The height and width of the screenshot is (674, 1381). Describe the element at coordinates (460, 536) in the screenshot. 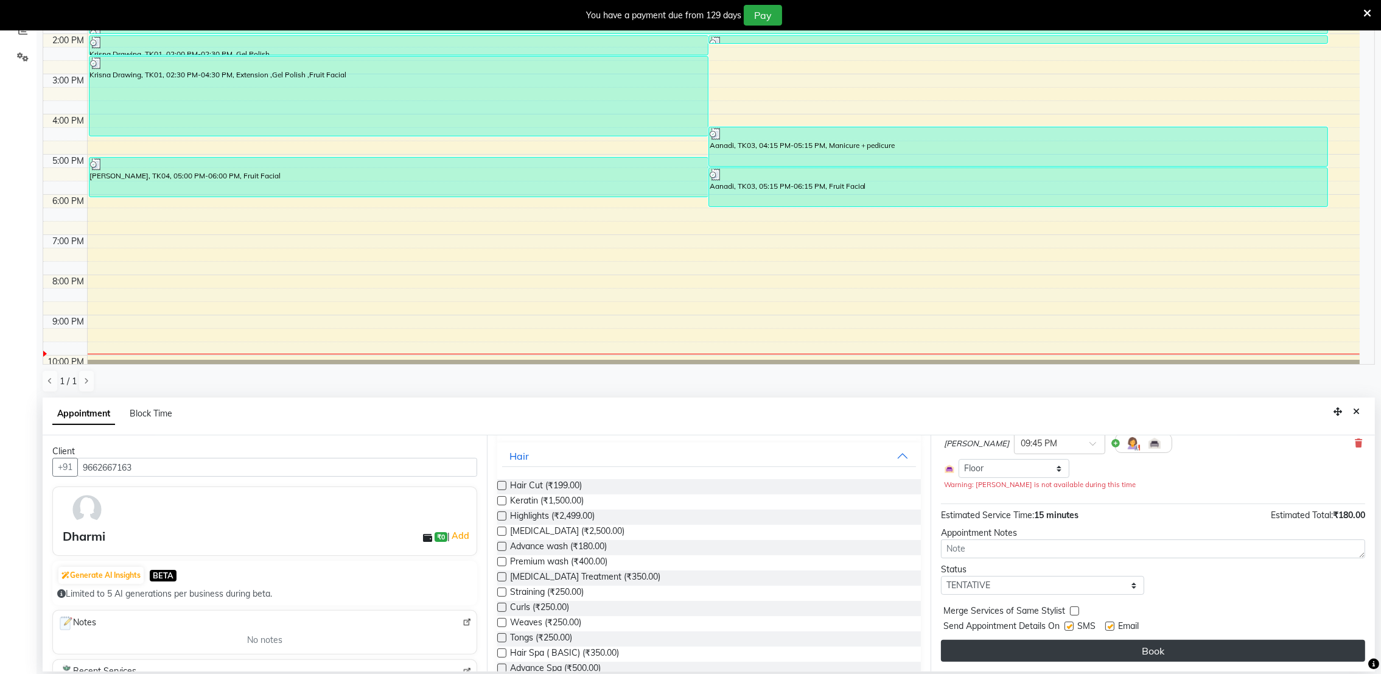

I see `a: Add` at that location.